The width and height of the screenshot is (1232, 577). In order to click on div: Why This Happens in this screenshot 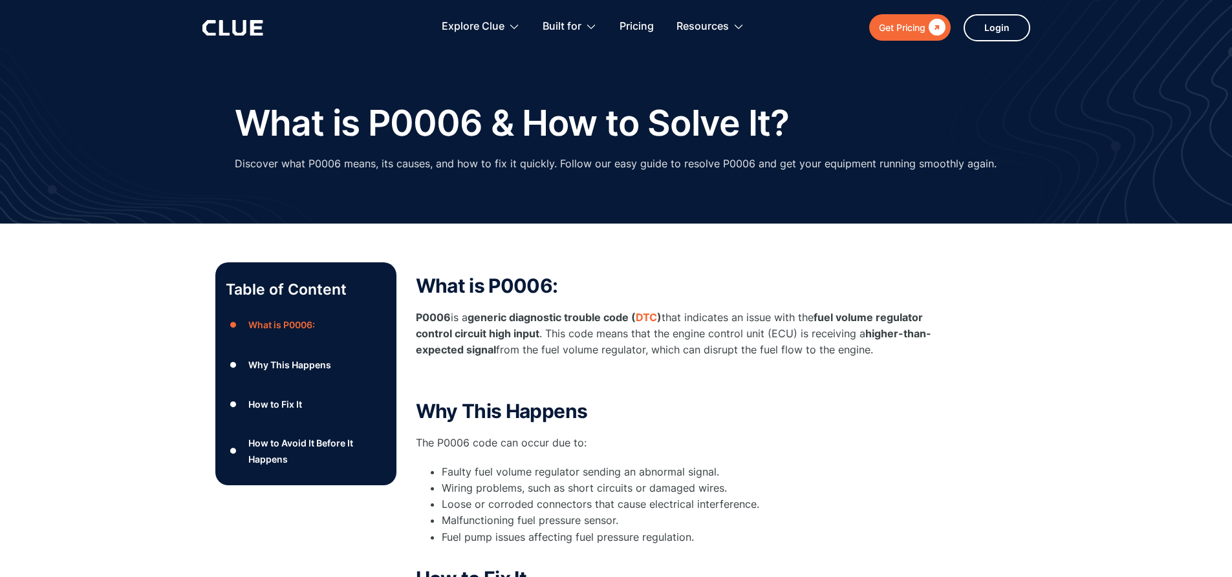, I will do `click(290, 365)`.